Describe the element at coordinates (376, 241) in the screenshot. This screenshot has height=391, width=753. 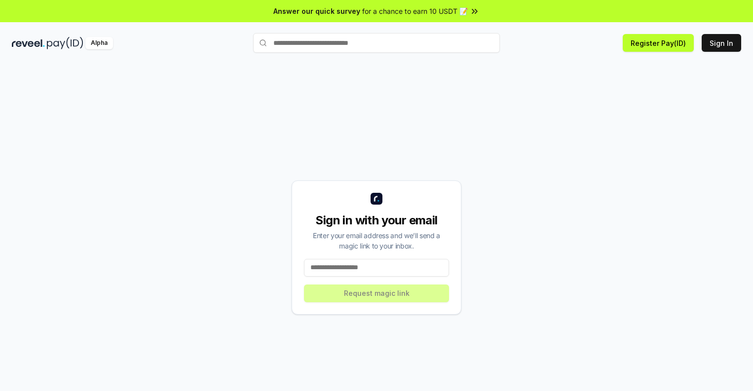
I see `div: Enter your email address and we’ll send a magic link to your inbox.` at that location.